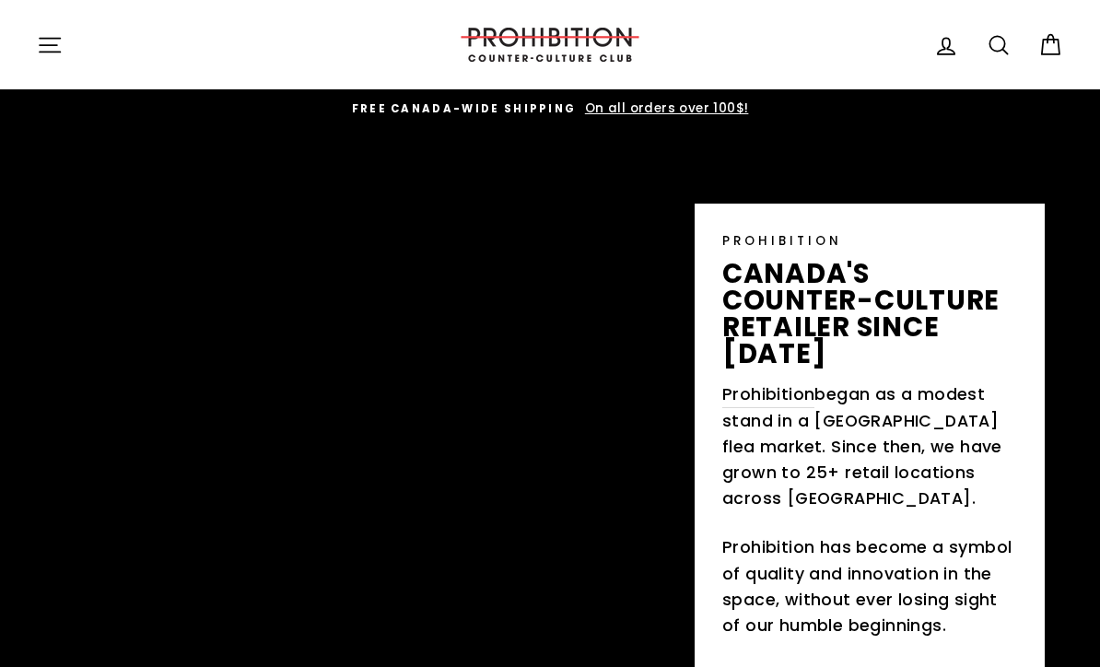 Image resolution: width=1100 pixels, height=667 pixels. Describe the element at coordinates (464, 109) in the screenshot. I see `span: FREE CANADA-WIDE SHIPPING` at that location.